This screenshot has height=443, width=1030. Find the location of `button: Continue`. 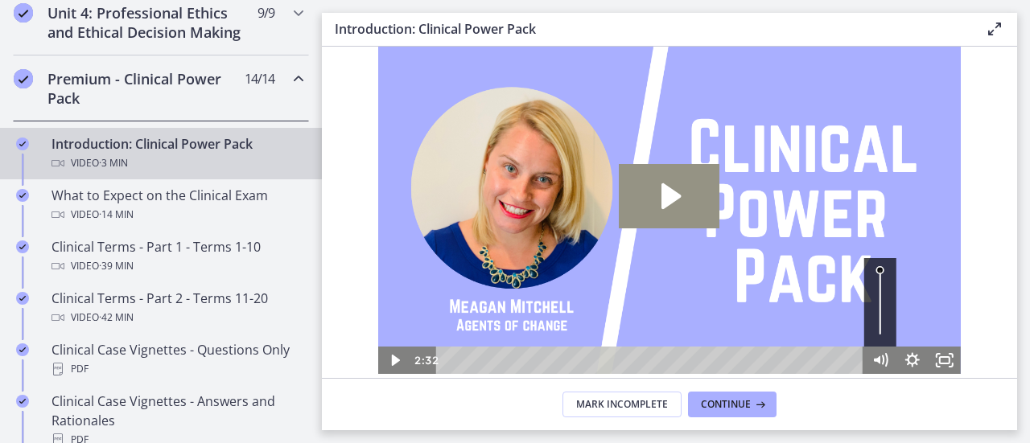

button: Continue is located at coordinates (732, 405).